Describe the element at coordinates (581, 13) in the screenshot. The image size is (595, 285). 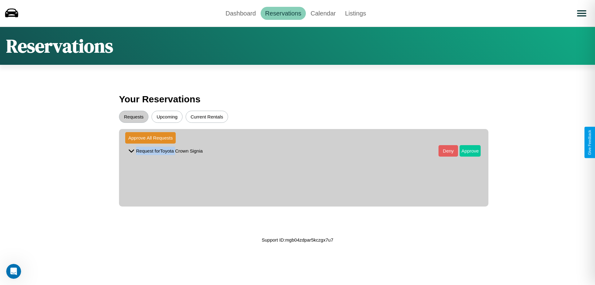
I see `button: Open menu` at that location.